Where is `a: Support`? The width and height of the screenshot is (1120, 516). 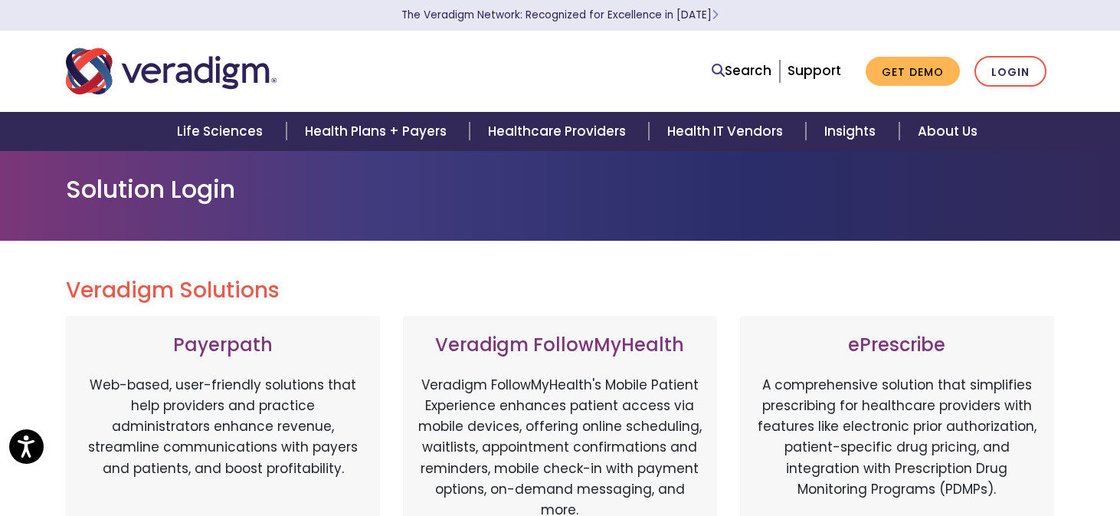
a: Support is located at coordinates (814, 70).